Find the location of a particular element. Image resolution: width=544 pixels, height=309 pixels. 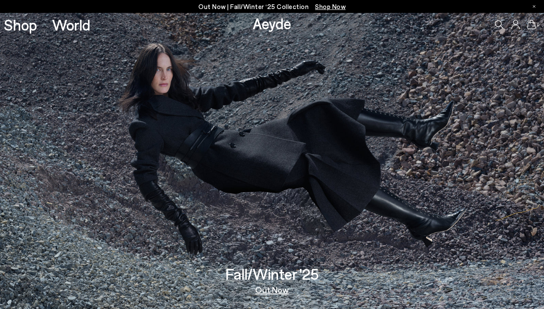

h3: Fall/Winter '25 is located at coordinates (272, 274).